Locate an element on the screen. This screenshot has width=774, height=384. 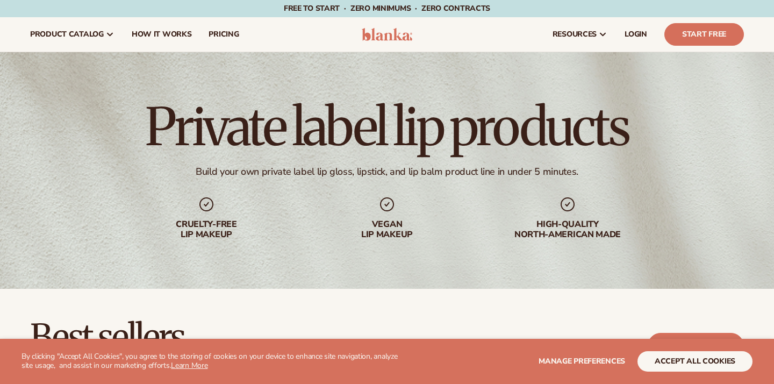
div: Vegan lip makeup is located at coordinates (387, 230).